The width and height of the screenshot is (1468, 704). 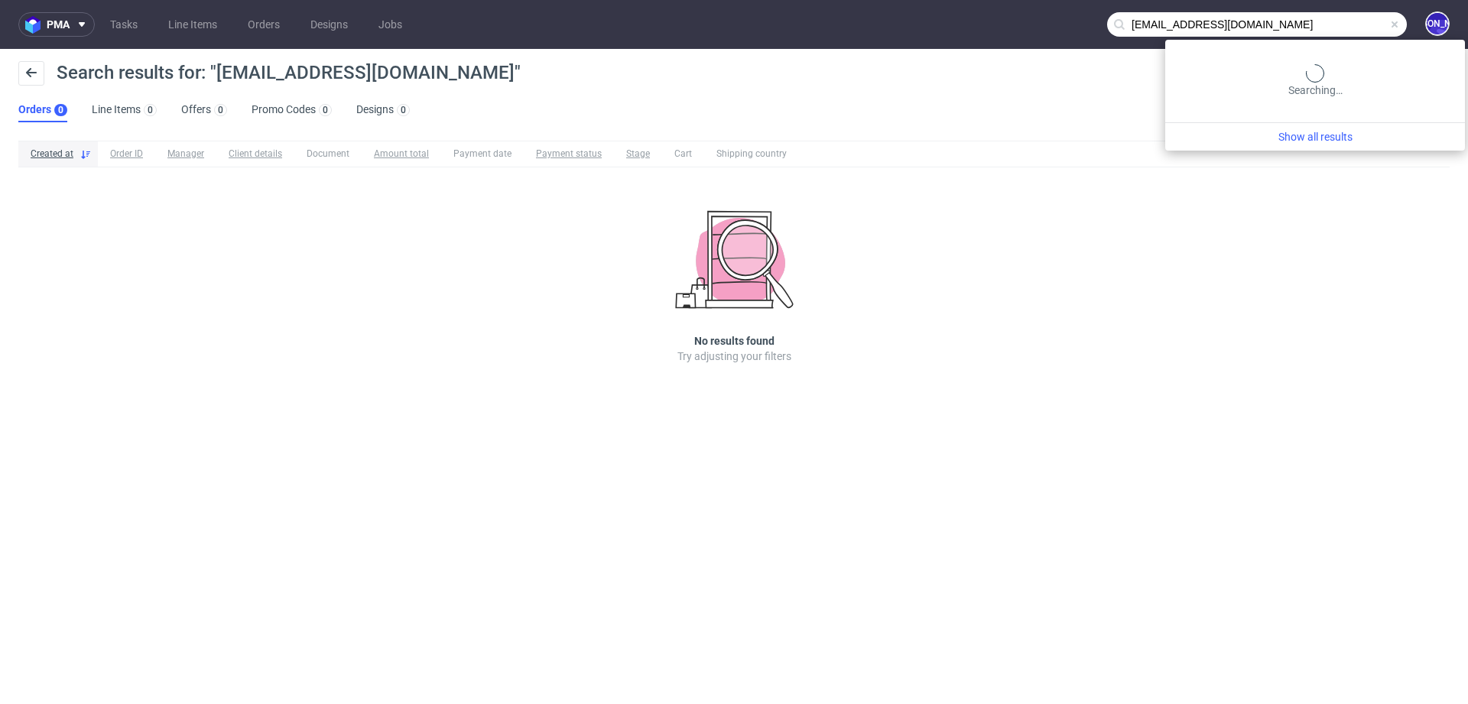 What do you see at coordinates (383, 110) in the screenshot?
I see `a: Designs0` at bounding box center [383, 110].